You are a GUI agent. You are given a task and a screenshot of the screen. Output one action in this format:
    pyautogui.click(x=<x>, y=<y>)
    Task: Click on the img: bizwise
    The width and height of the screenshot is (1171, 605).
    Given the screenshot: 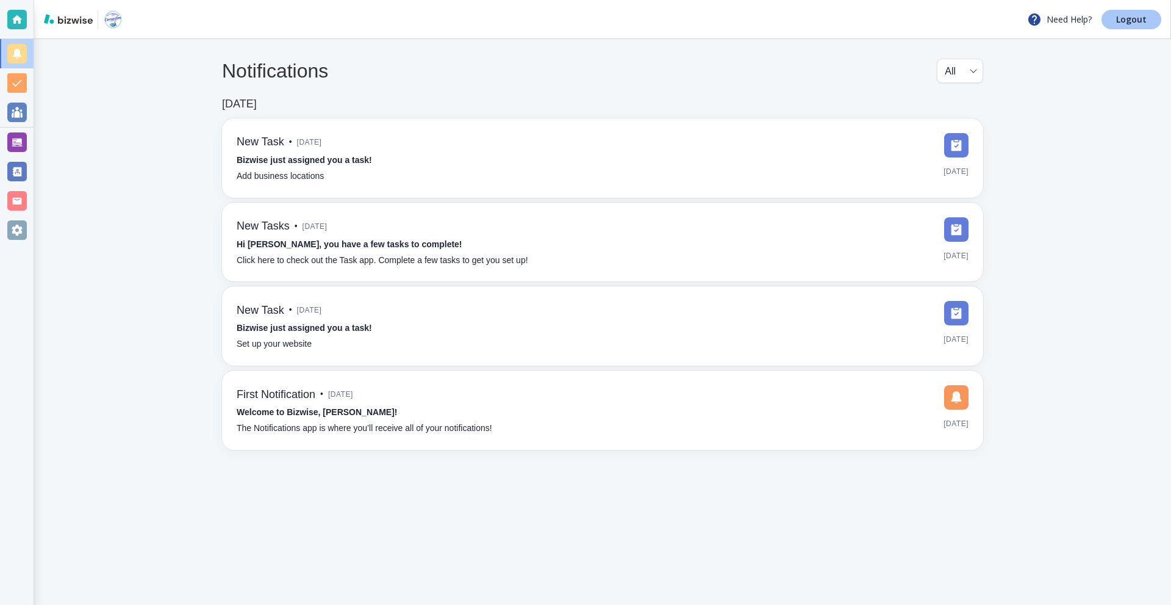 What is the action you would take?
    pyautogui.click(x=68, y=19)
    